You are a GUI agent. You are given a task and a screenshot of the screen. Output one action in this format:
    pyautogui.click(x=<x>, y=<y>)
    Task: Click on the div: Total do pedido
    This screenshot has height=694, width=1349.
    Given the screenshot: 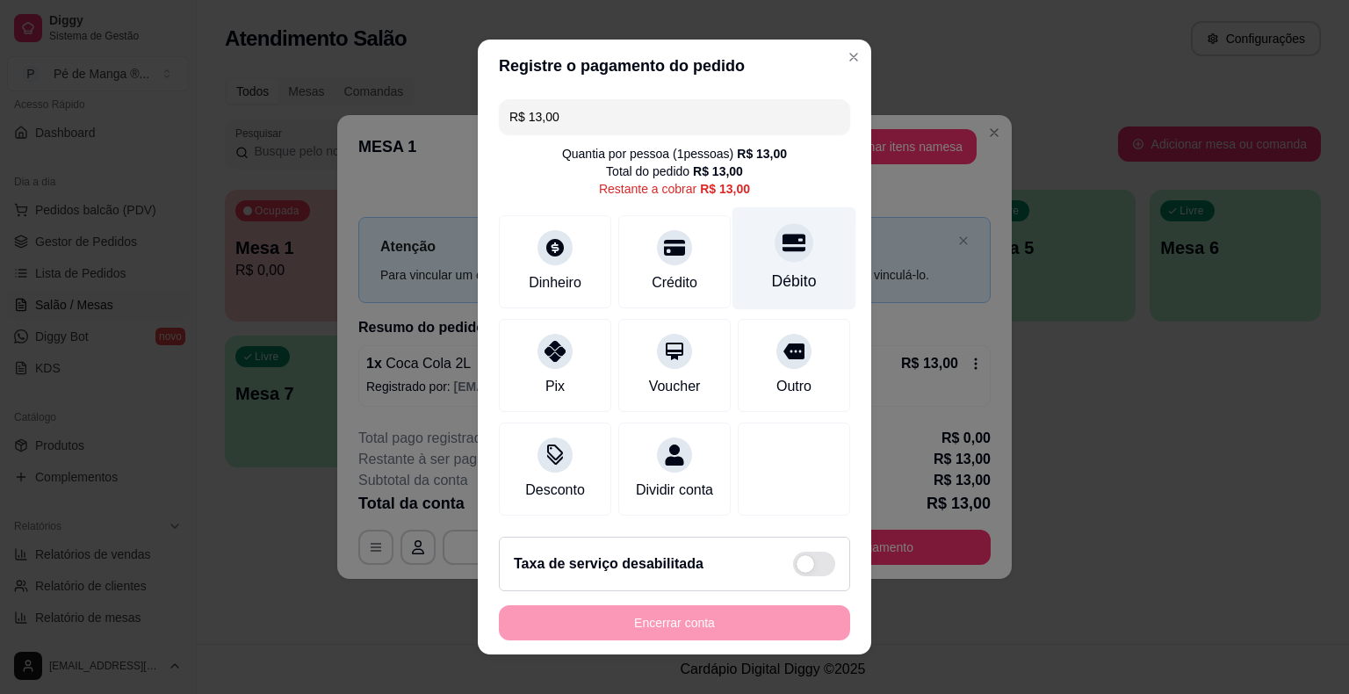 What is the action you would take?
    pyautogui.click(x=674, y=171)
    